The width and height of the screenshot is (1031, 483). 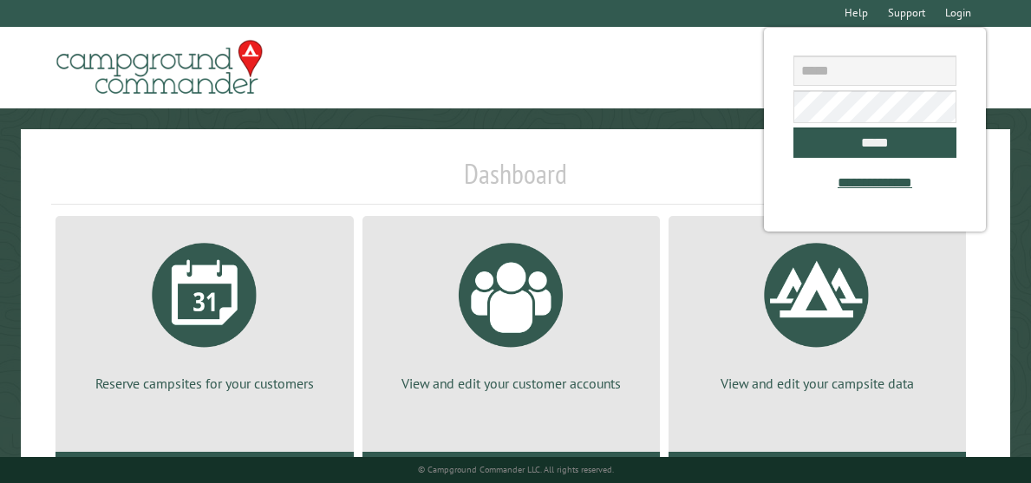 I want to click on p: View and edit your campsite data, so click(x=817, y=383).